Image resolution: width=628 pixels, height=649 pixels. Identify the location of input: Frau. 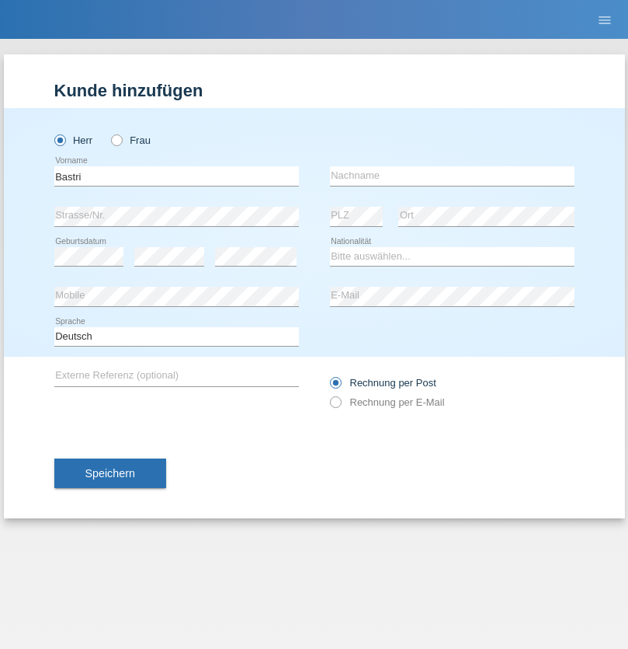
(116, 139).